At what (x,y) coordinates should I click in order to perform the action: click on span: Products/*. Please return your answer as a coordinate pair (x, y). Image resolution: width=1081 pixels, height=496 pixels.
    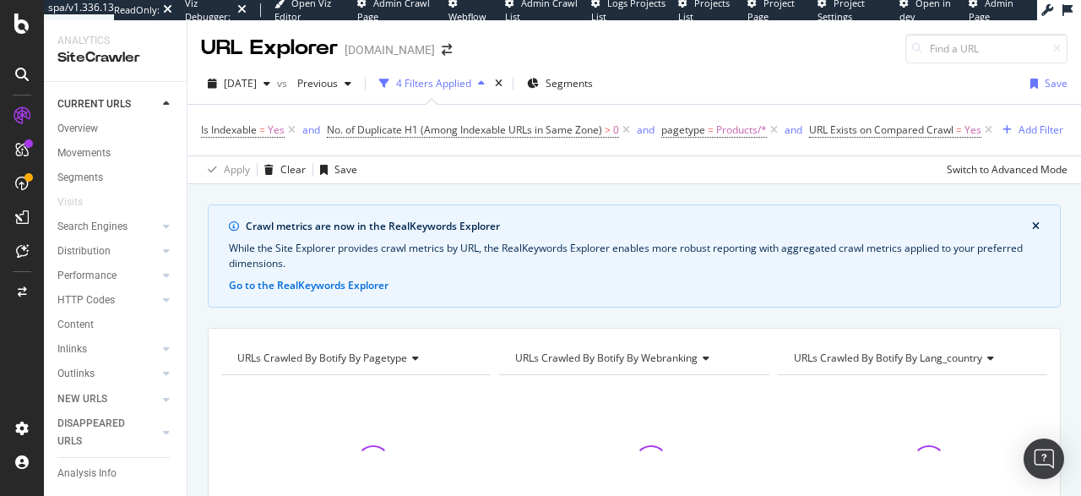
    Looking at the image, I should click on (741, 130).